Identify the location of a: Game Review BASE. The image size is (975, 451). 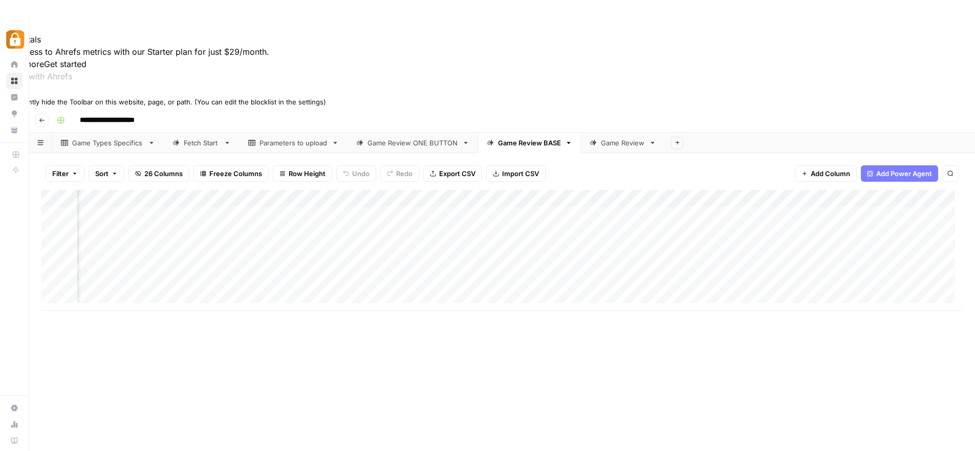
(529, 143).